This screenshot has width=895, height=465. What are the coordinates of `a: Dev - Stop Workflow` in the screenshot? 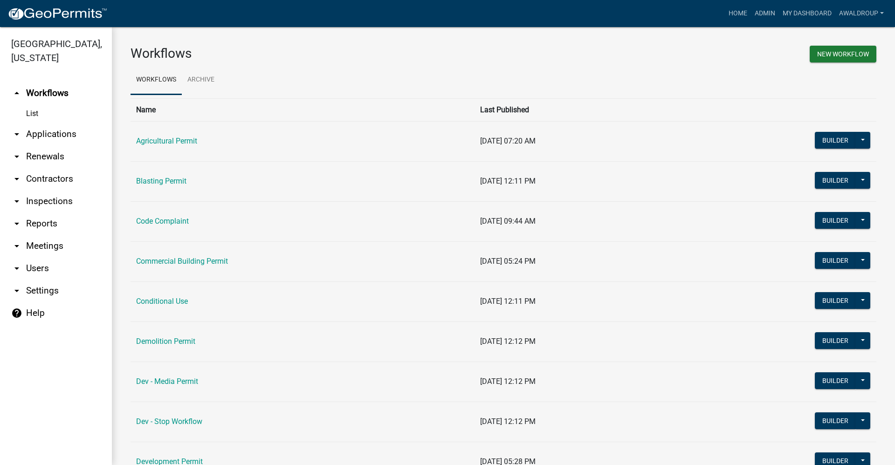 It's located at (169, 421).